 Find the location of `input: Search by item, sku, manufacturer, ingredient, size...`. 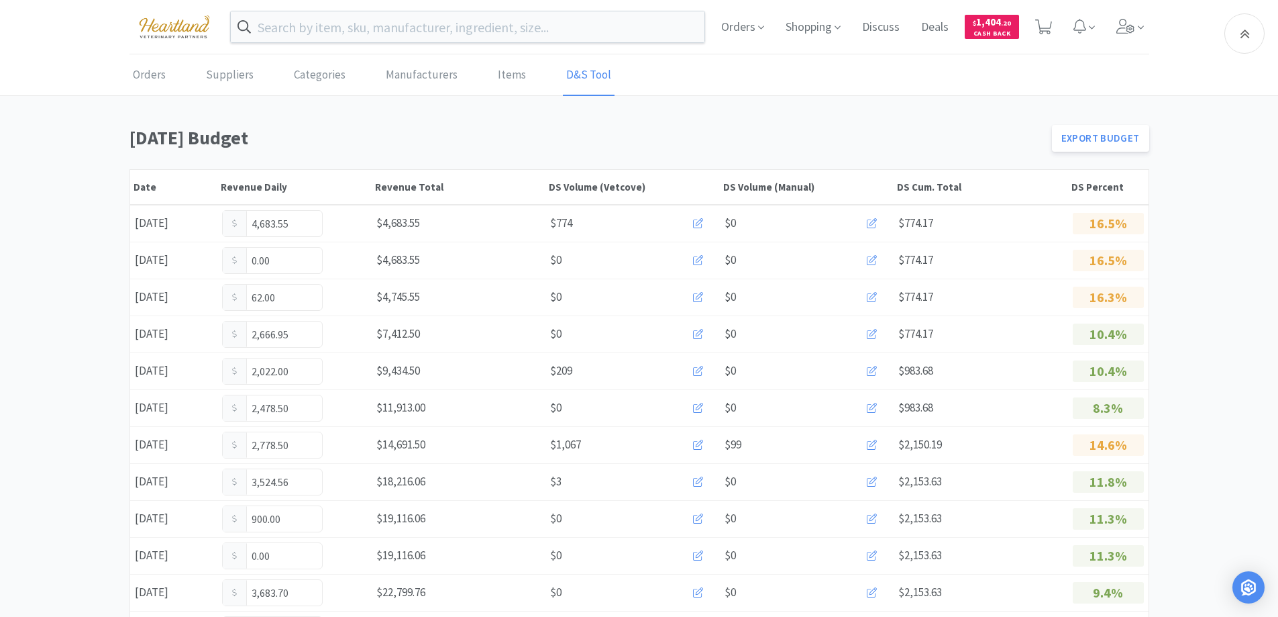

input: Search by item, sku, manufacturer, ingredient, size... is located at coordinates (468, 27).